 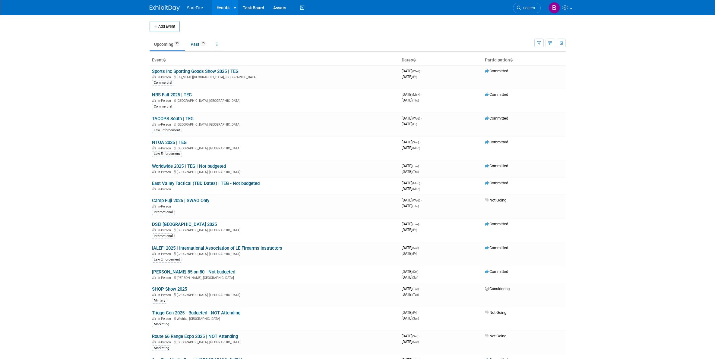 What do you see at coordinates (196, 313) in the screenshot?
I see `a: TriggerCon 2025 - Budgeted | NOT Attending` at bounding box center [196, 313].